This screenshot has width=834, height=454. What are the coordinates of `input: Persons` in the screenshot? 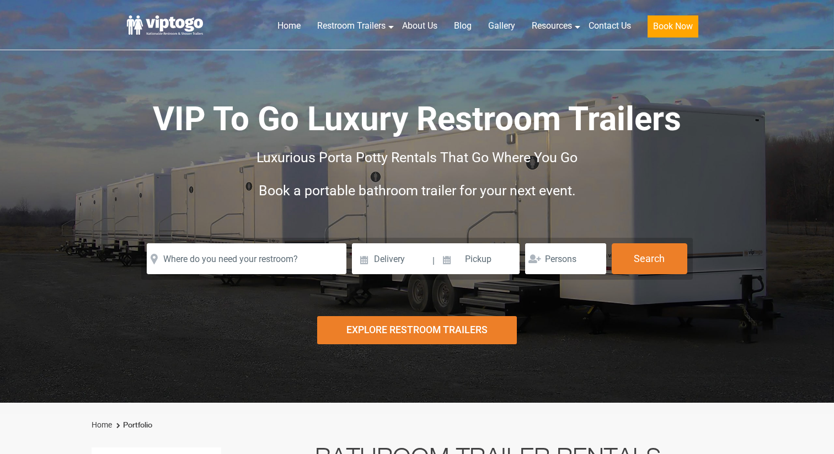 It's located at (566, 259).